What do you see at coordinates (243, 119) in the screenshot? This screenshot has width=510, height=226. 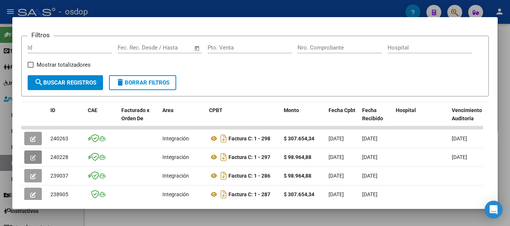 I see `datatable-header-cell: CPBT` at bounding box center [243, 119].